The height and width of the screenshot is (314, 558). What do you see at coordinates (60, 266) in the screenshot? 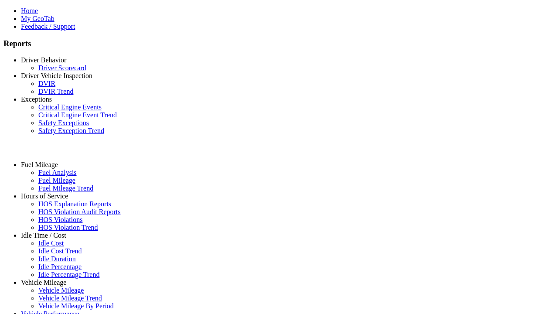
I see `a: Idle Percentage` at bounding box center [60, 266].